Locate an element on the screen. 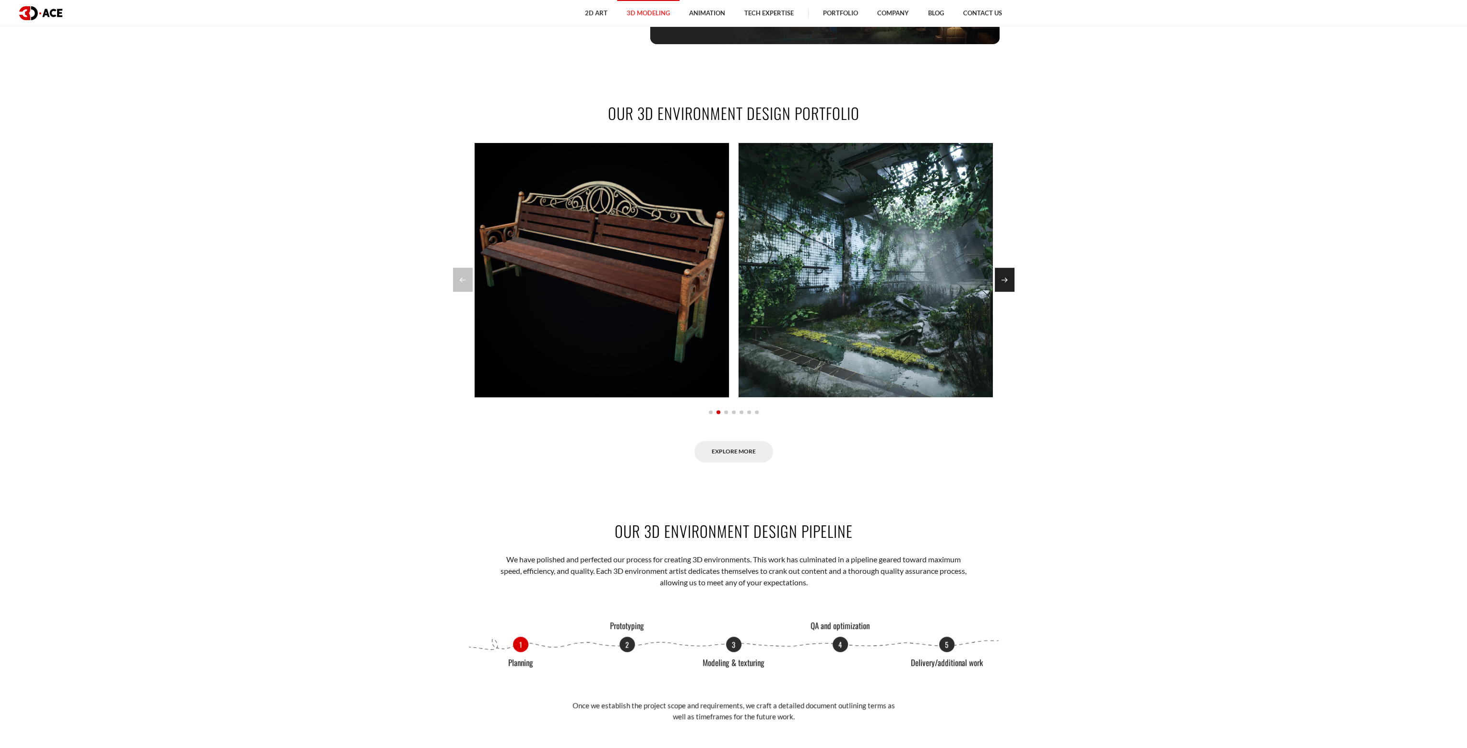  span: Go to slide 1 is located at coordinates (711, 412).